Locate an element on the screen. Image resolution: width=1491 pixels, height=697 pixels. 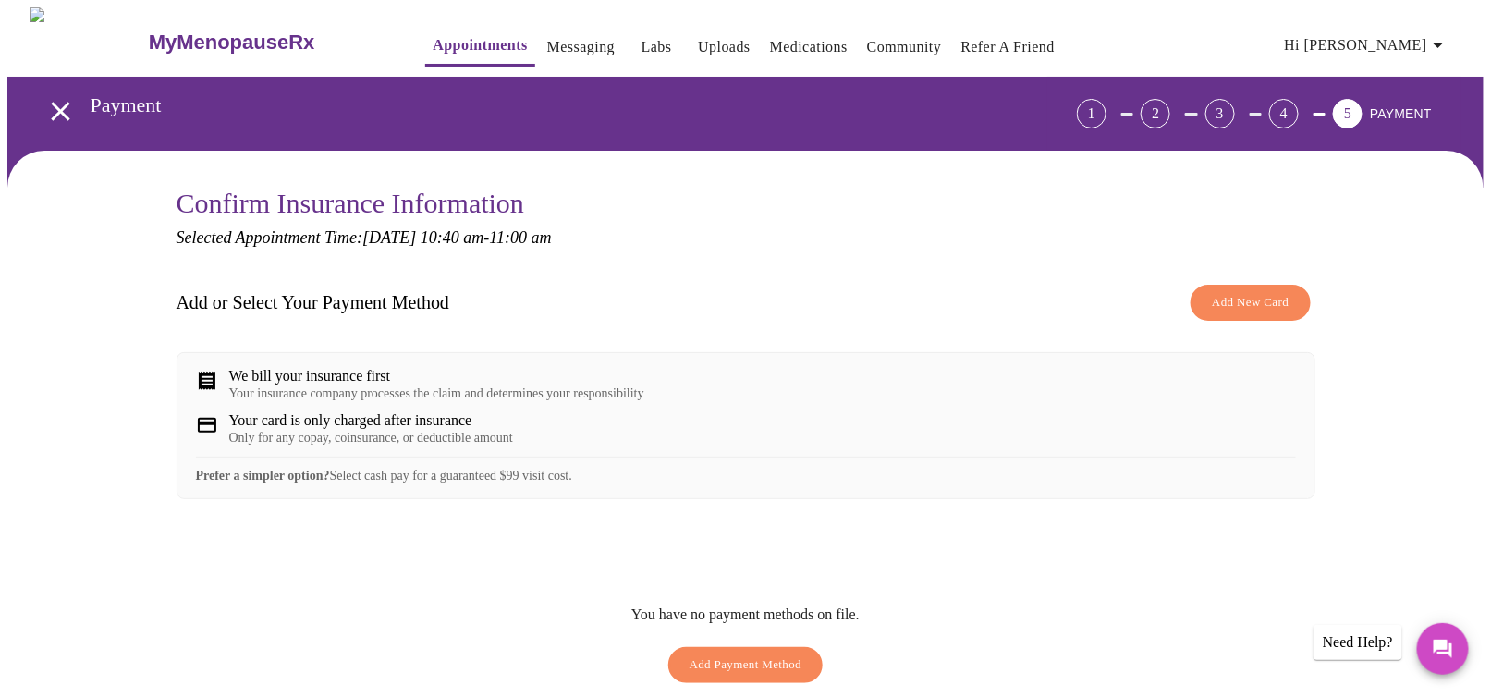
div: 2 is located at coordinates (1156, 114).